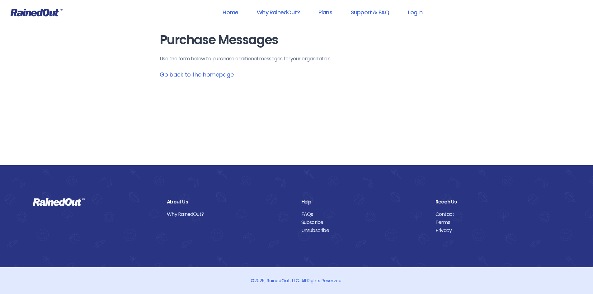 The width and height of the screenshot is (593, 294). What do you see at coordinates (364, 202) in the screenshot?
I see `div: Help` at bounding box center [364, 202].